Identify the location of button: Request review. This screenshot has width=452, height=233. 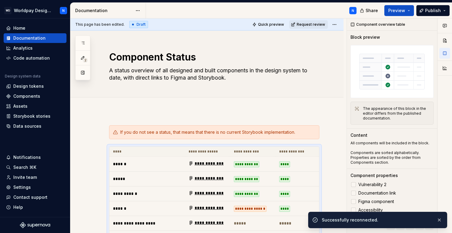
(308, 24).